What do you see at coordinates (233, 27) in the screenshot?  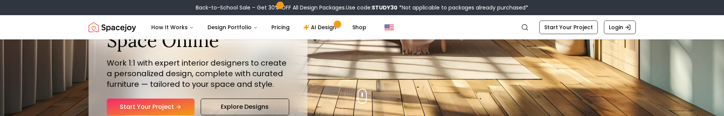 I see `button: Design Portfolio` at bounding box center [233, 27].